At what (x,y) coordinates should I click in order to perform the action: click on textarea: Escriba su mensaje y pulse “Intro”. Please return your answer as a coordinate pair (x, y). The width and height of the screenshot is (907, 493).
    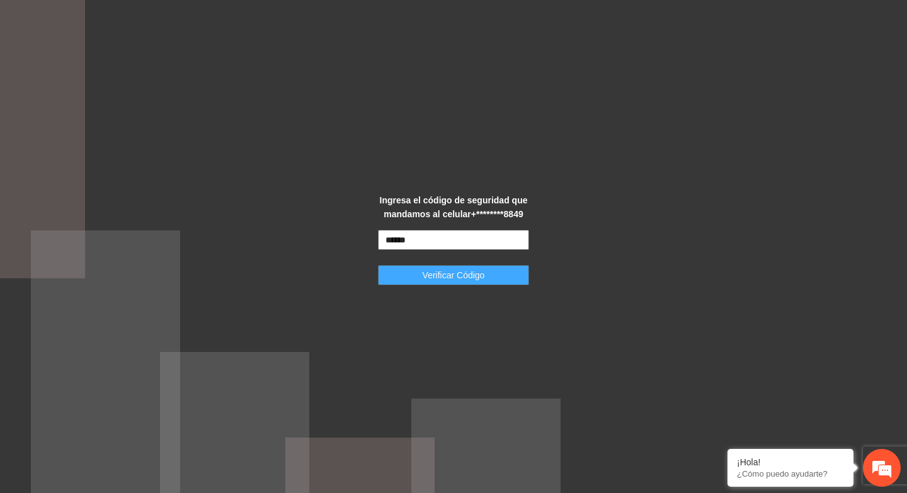
    Looking at the image, I should click on (123, 366).